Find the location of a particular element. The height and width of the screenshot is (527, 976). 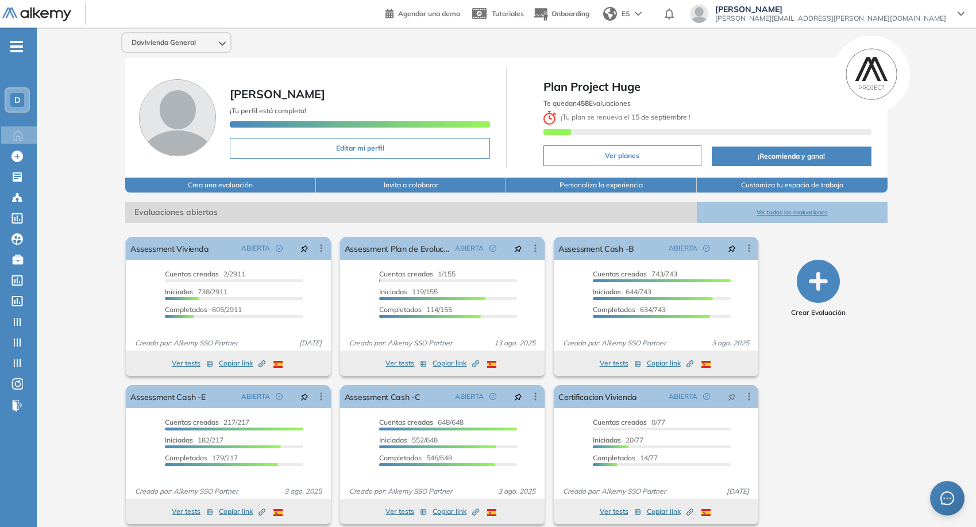

img: world is located at coordinates (610, 14).